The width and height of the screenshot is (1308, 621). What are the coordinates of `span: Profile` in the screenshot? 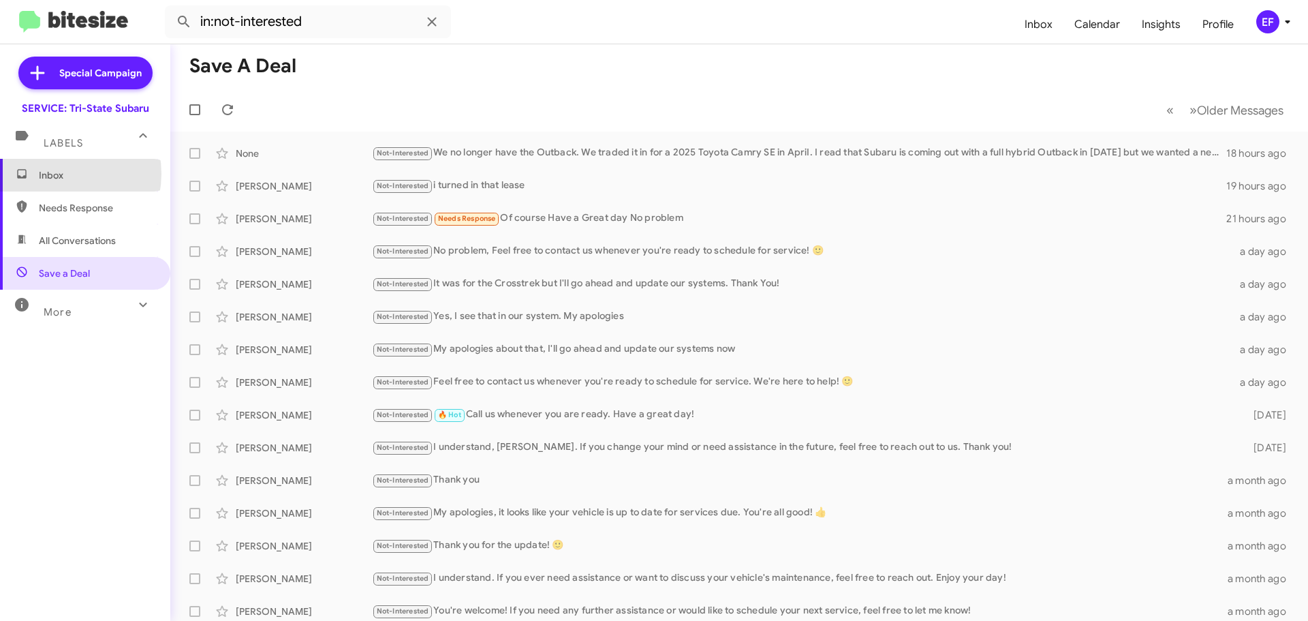 It's located at (1218, 25).